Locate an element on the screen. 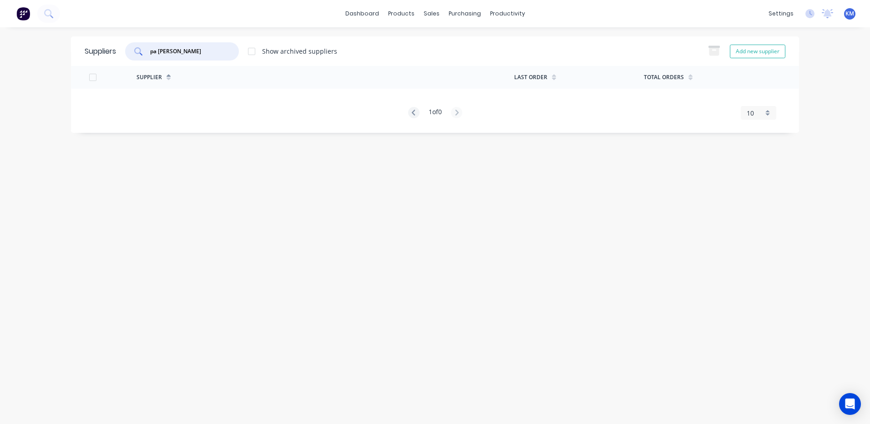 The image size is (870, 424). div: Supplier is located at coordinates (149, 77).